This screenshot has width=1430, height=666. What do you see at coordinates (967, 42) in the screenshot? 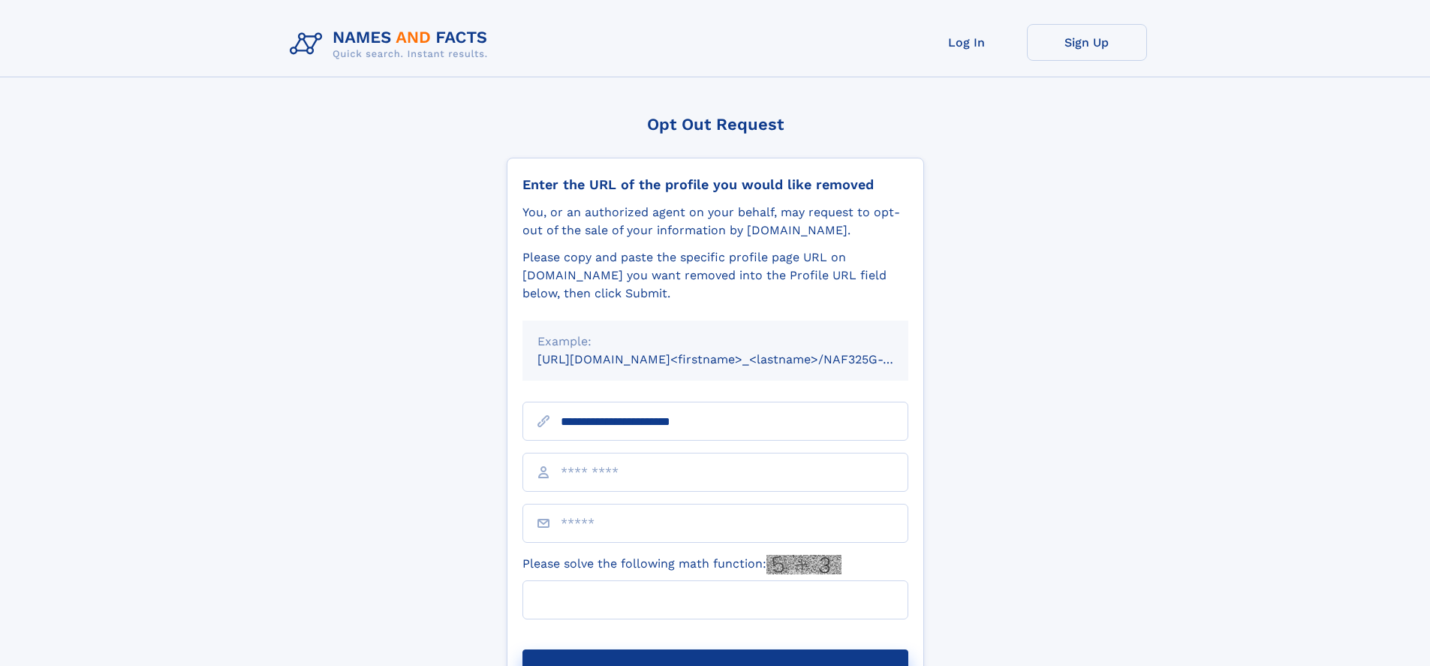
I see `a: Log In` at bounding box center [967, 42].